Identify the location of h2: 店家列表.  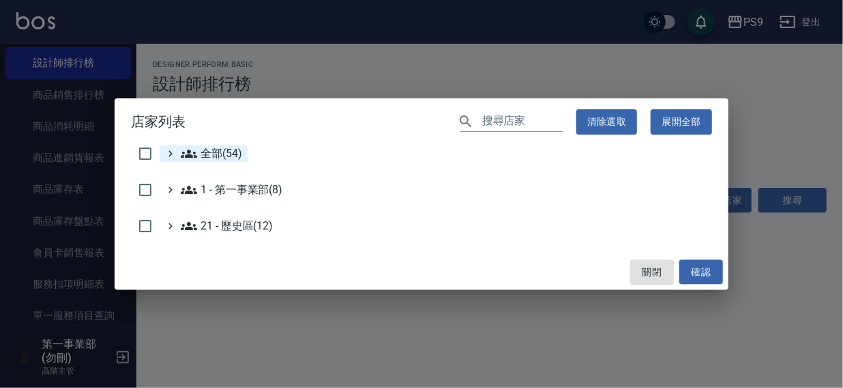
(422, 121).